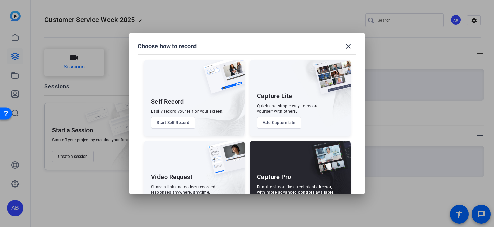 This screenshot has width=494, height=227. What do you see at coordinates (172, 177) in the screenshot?
I see `div: Video Request` at bounding box center [172, 177].